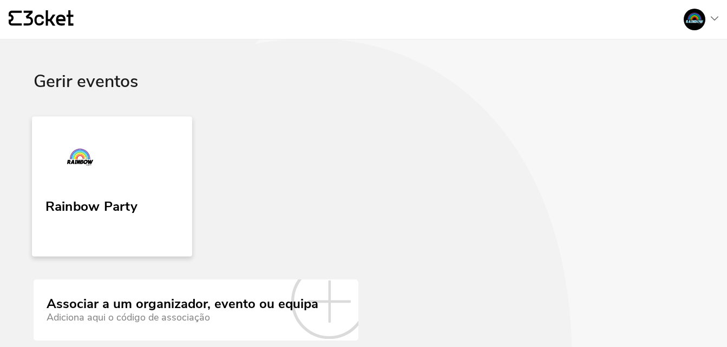 The height and width of the screenshot is (347, 727). I want to click on div: Associar a um organizador, evento ou equipa, so click(182, 305).